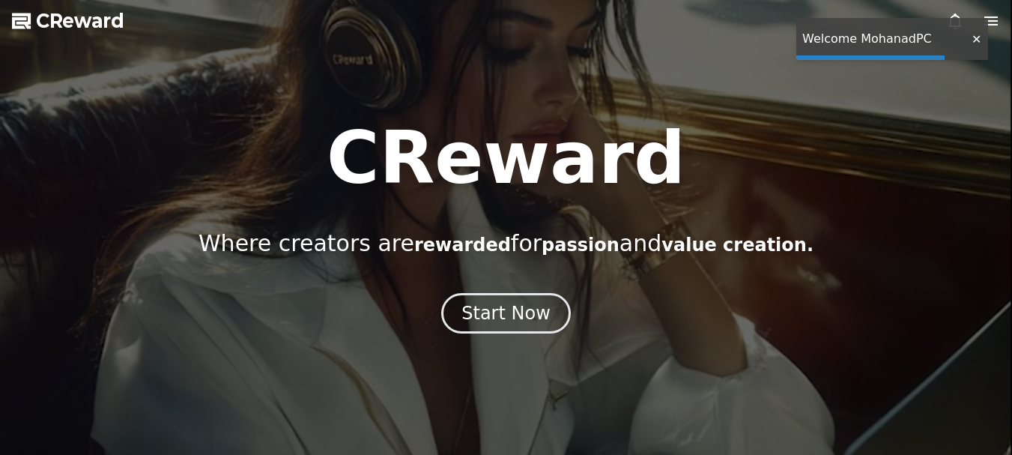 Image resolution: width=1012 pixels, height=455 pixels. Describe the element at coordinates (506, 313) in the screenshot. I see `button: Start Now` at that location.